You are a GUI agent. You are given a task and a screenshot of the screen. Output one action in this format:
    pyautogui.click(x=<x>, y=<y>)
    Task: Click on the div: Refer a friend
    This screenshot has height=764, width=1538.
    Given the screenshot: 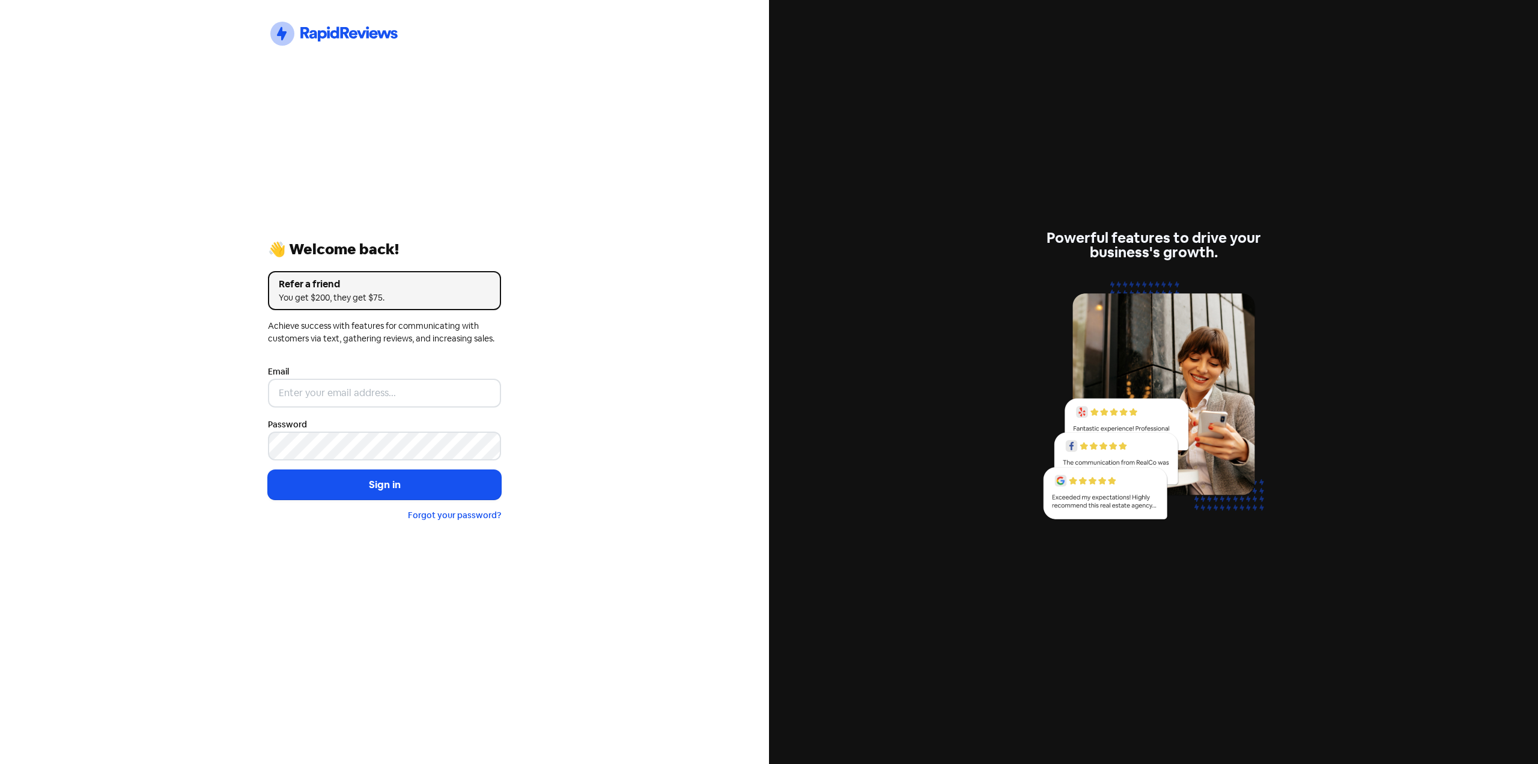 What is the action you would take?
    pyautogui.click(x=385, y=284)
    